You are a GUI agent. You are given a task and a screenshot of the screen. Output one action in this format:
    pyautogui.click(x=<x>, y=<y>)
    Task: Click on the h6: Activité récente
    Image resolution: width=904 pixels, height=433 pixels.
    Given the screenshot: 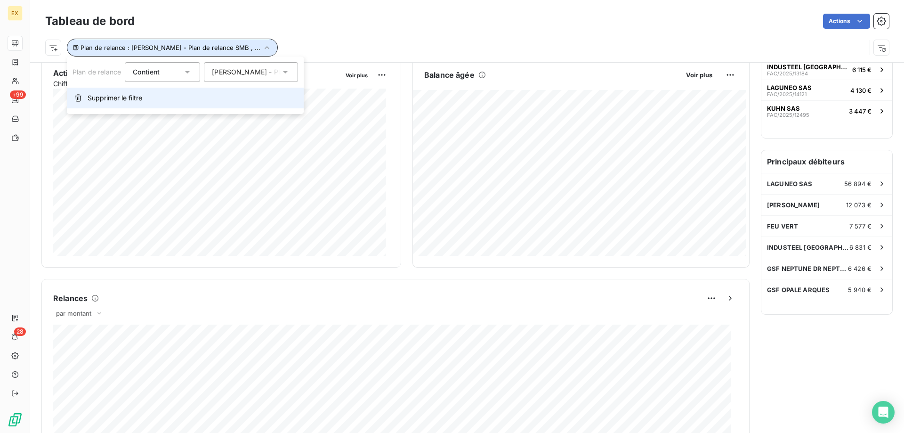 What is the action you would take?
    pyautogui.click(x=83, y=73)
    